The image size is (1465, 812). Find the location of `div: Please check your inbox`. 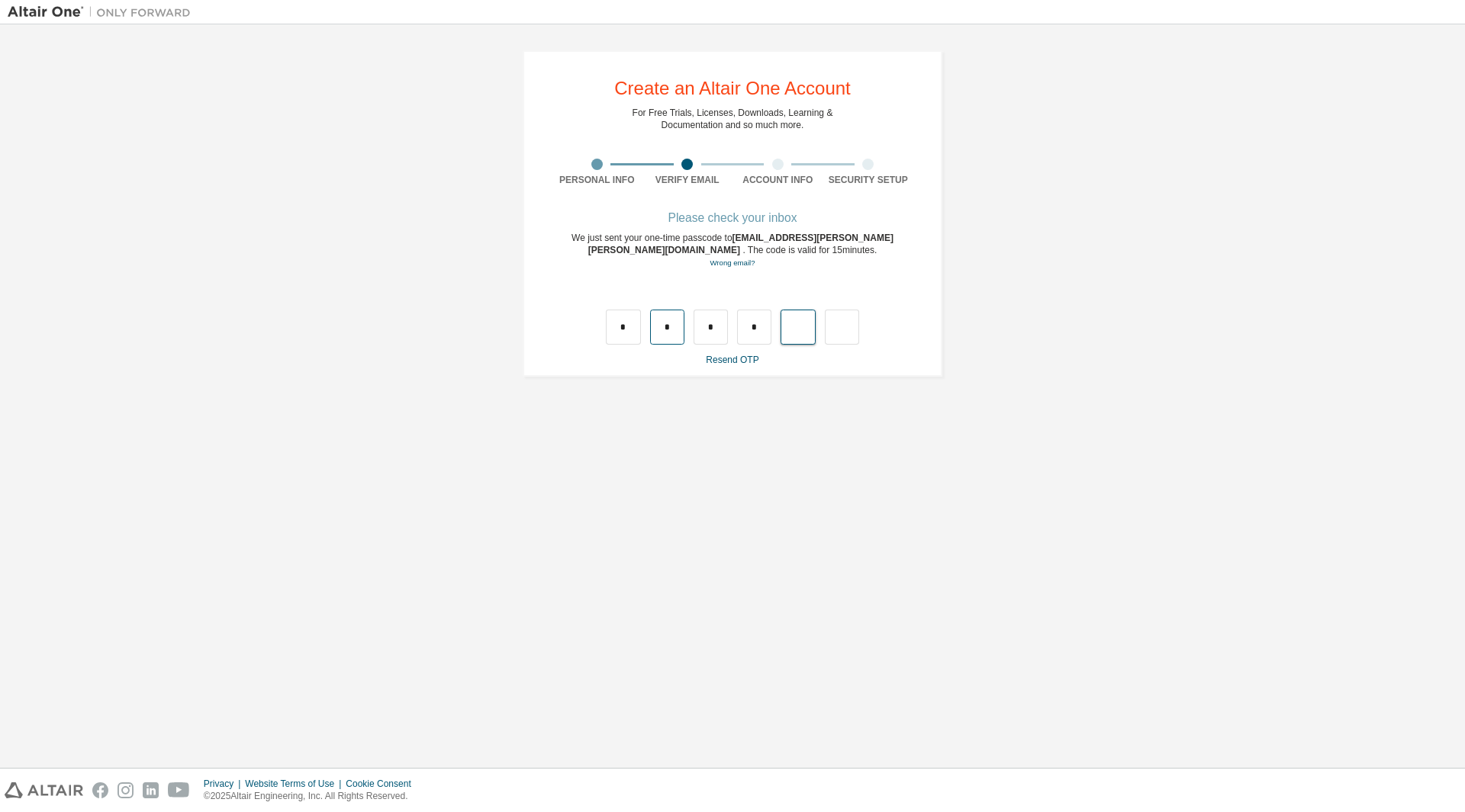

div: Please check your inbox is located at coordinates (732, 218).